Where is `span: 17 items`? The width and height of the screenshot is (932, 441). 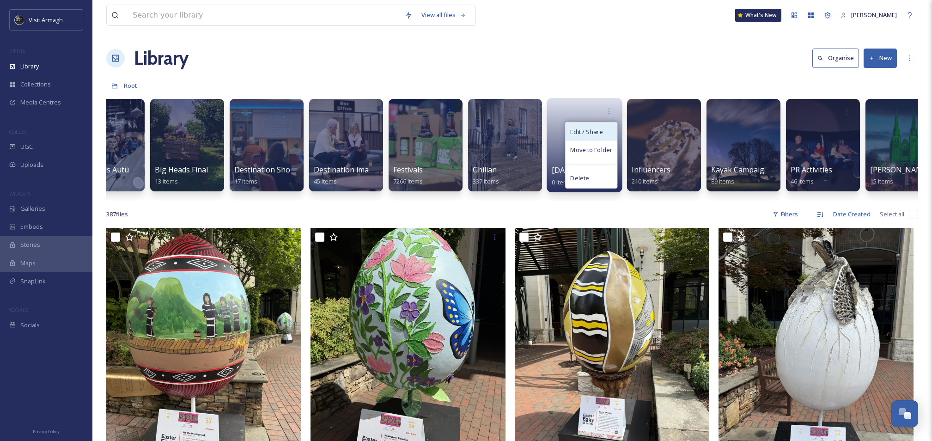 span: 17 items is located at coordinates (246, 181).